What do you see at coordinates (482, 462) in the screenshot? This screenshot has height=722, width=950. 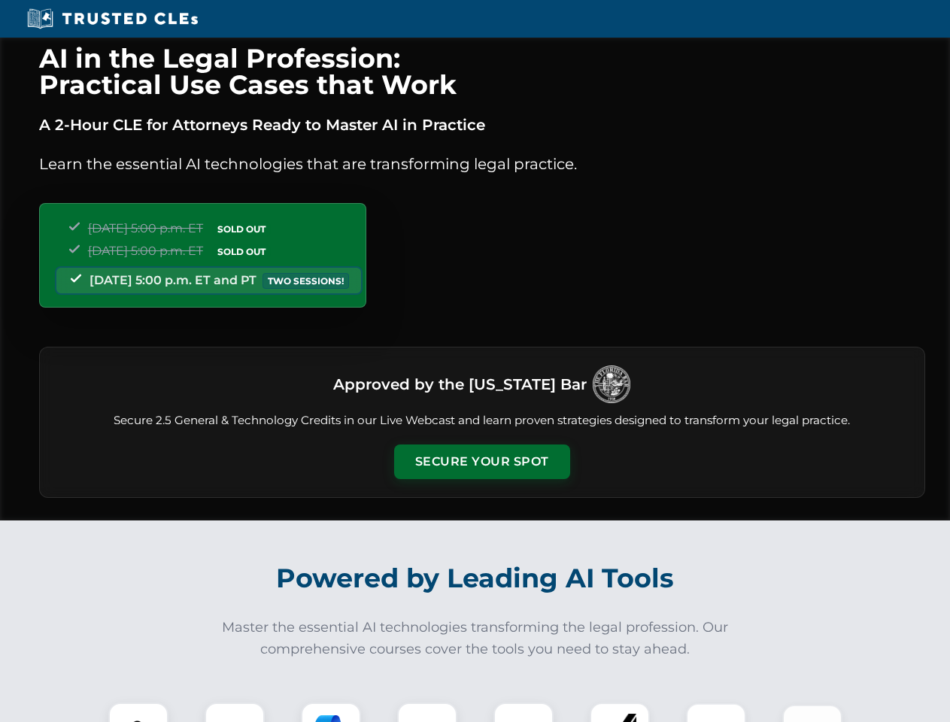 I see `button: Secure Your Spot` at bounding box center [482, 462].